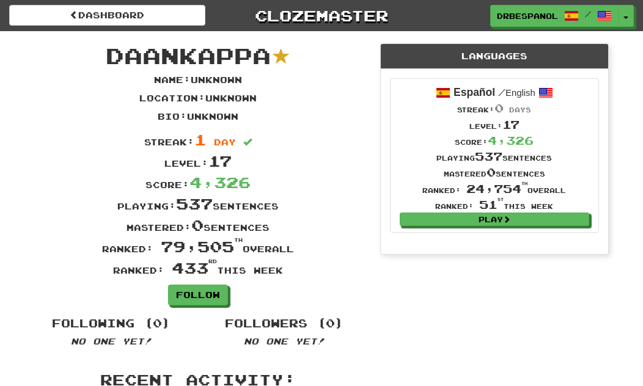  What do you see at coordinates (194, 268) in the screenshot?
I see `span: 433` at bounding box center [194, 268].